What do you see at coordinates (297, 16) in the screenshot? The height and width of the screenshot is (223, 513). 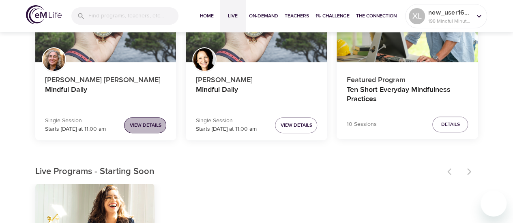 I see `span: Teachers` at bounding box center [297, 16].